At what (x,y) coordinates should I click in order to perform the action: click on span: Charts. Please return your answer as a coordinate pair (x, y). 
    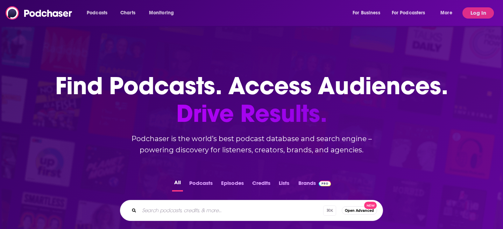
    Looking at the image, I should click on (128, 13).